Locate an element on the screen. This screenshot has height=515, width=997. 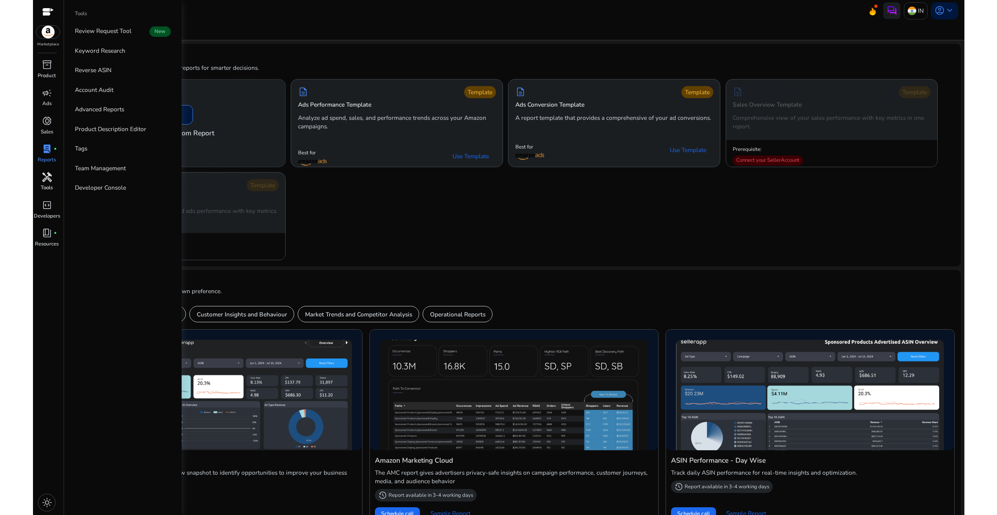
p: Resources is located at coordinates (47, 244).